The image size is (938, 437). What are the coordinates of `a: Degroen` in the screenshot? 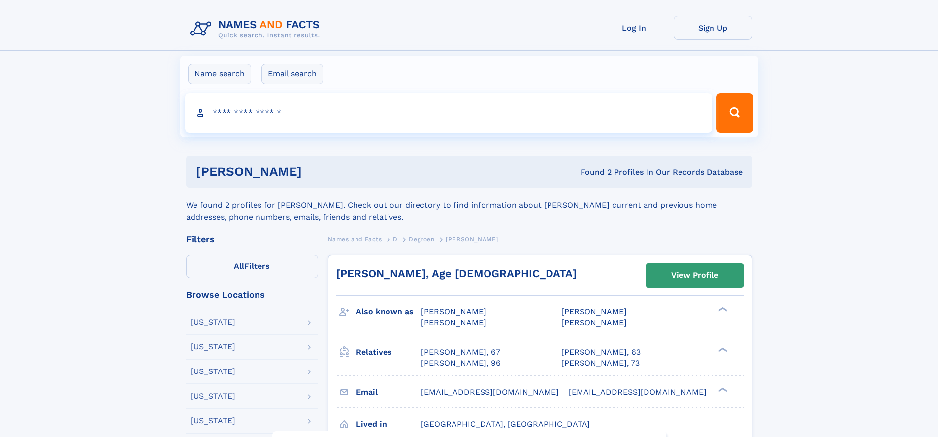 It's located at (421, 239).